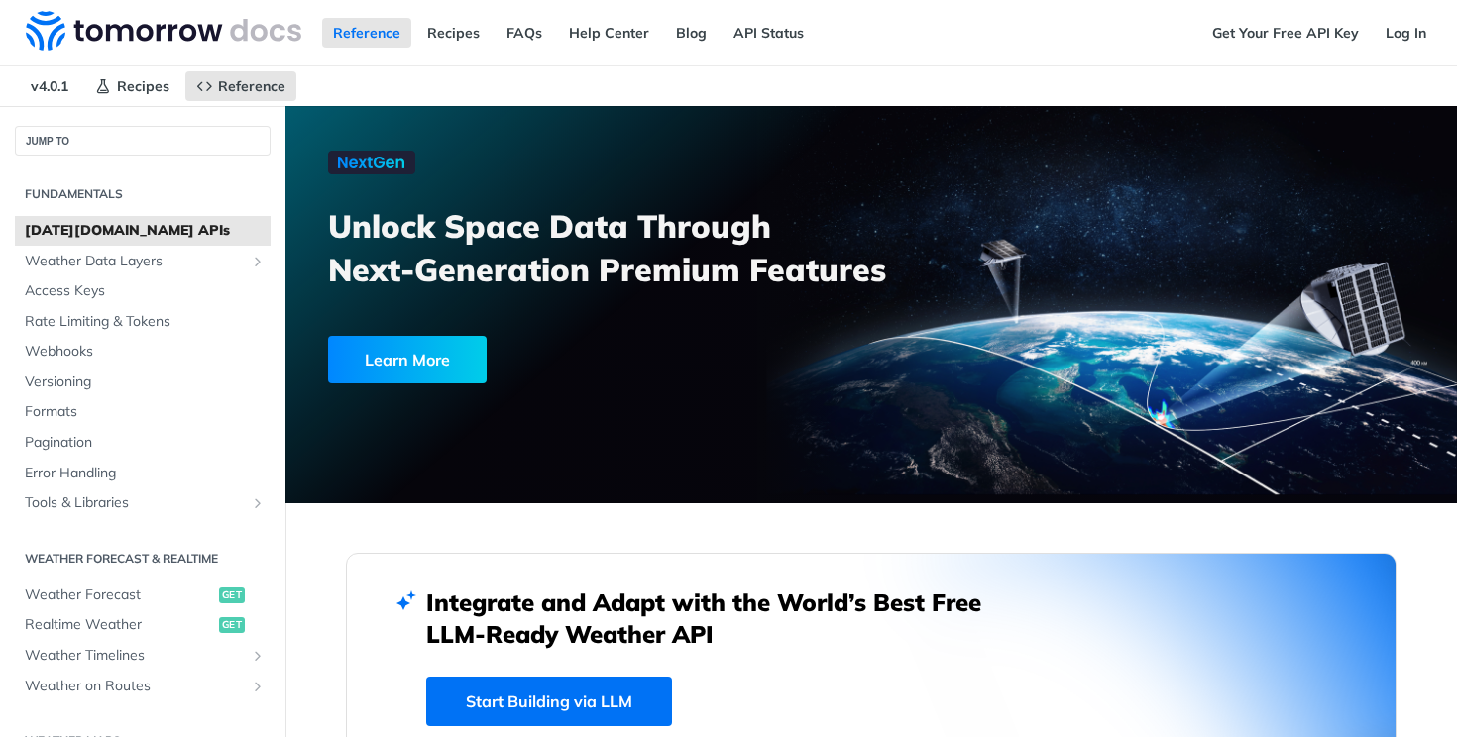  Describe the element at coordinates (143, 86) in the screenshot. I see `span: Recipes` at that location.